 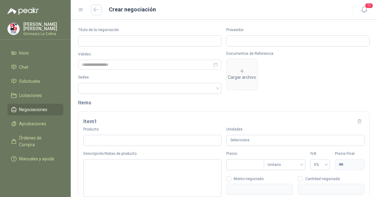 I want to click on h1: Crear negociación, so click(x=132, y=10).